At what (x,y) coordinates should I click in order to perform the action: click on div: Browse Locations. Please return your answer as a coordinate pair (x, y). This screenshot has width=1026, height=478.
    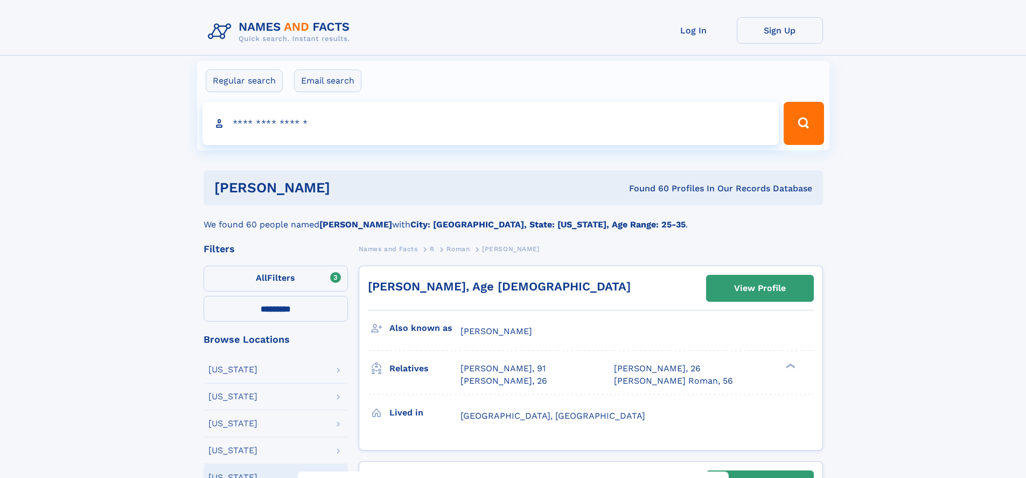
    Looking at the image, I should click on (276, 339).